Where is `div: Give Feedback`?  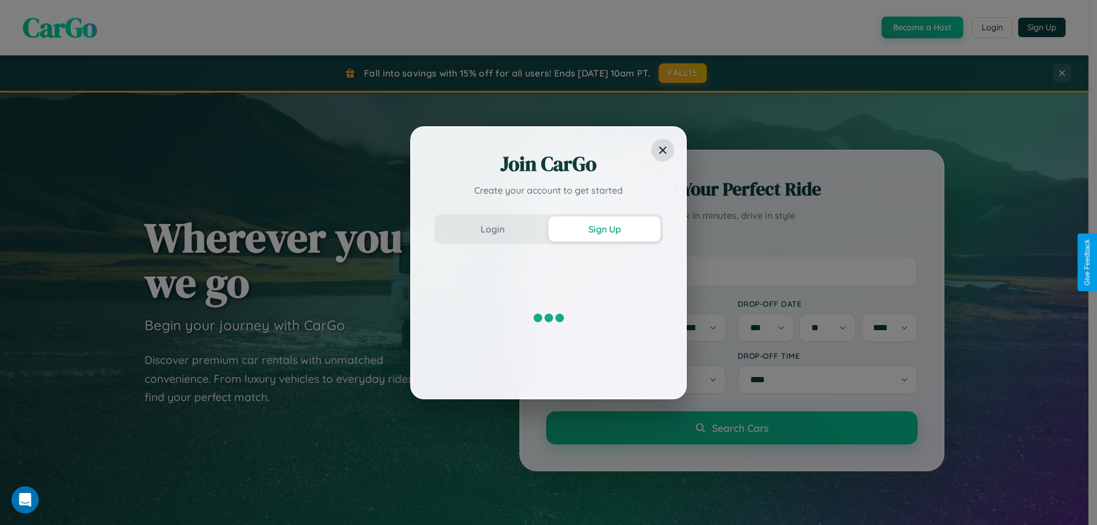
div: Give Feedback is located at coordinates (1087, 262).